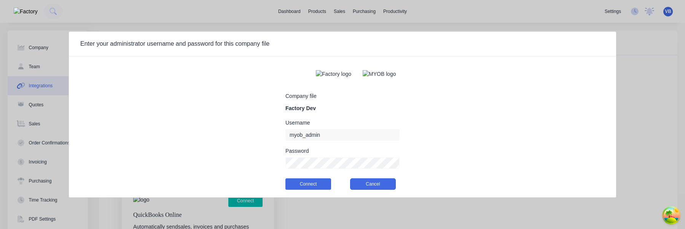 The width and height of the screenshot is (685, 229). Describe the element at coordinates (175, 44) in the screenshot. I see `div: Enter your administrator username and password for this company file` at that location.